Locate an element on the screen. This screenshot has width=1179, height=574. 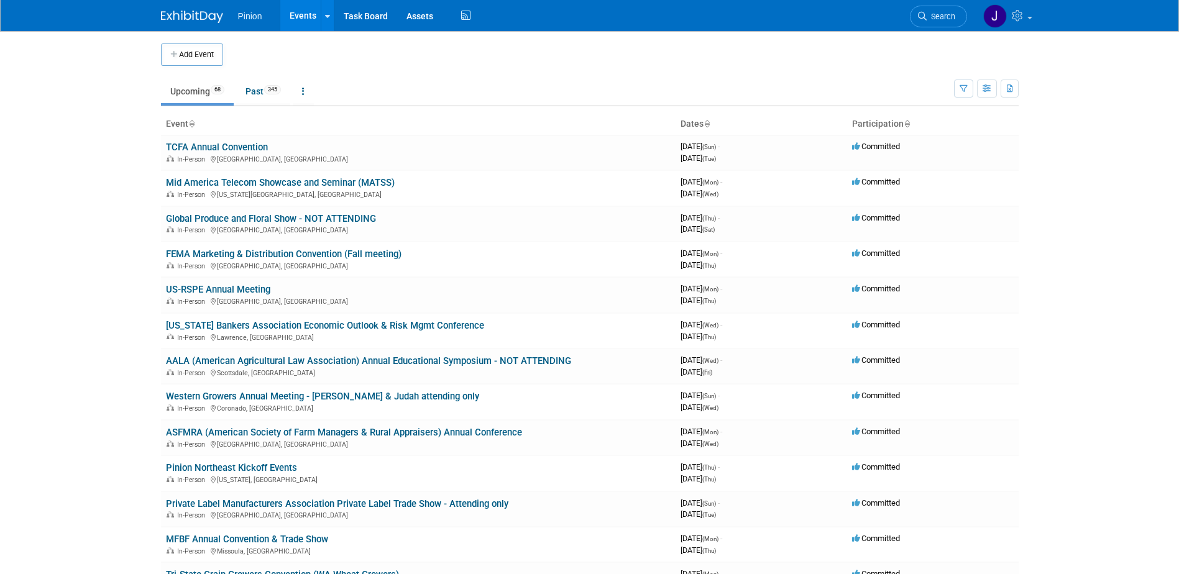
th: Dates is located at coordinates (761, 124).